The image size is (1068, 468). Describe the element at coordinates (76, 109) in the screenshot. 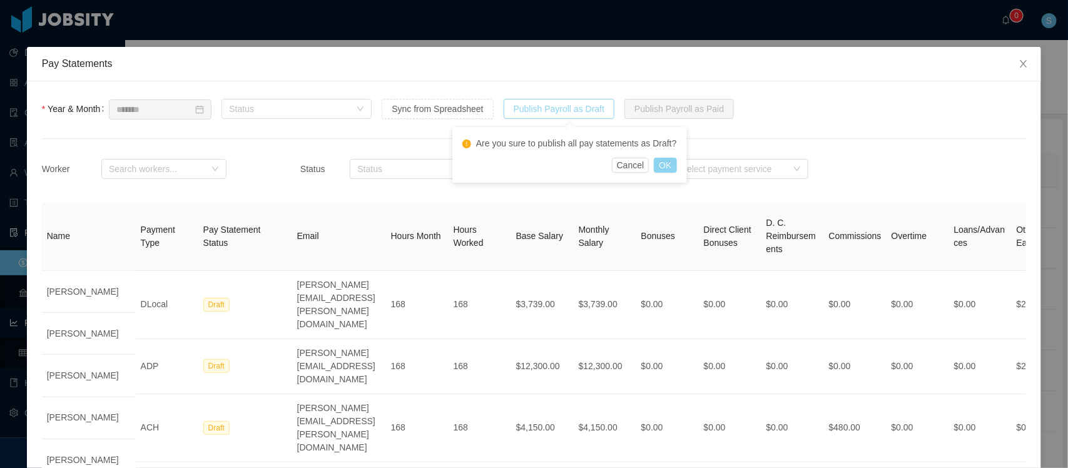

I see `label: Year & Month` at that location.